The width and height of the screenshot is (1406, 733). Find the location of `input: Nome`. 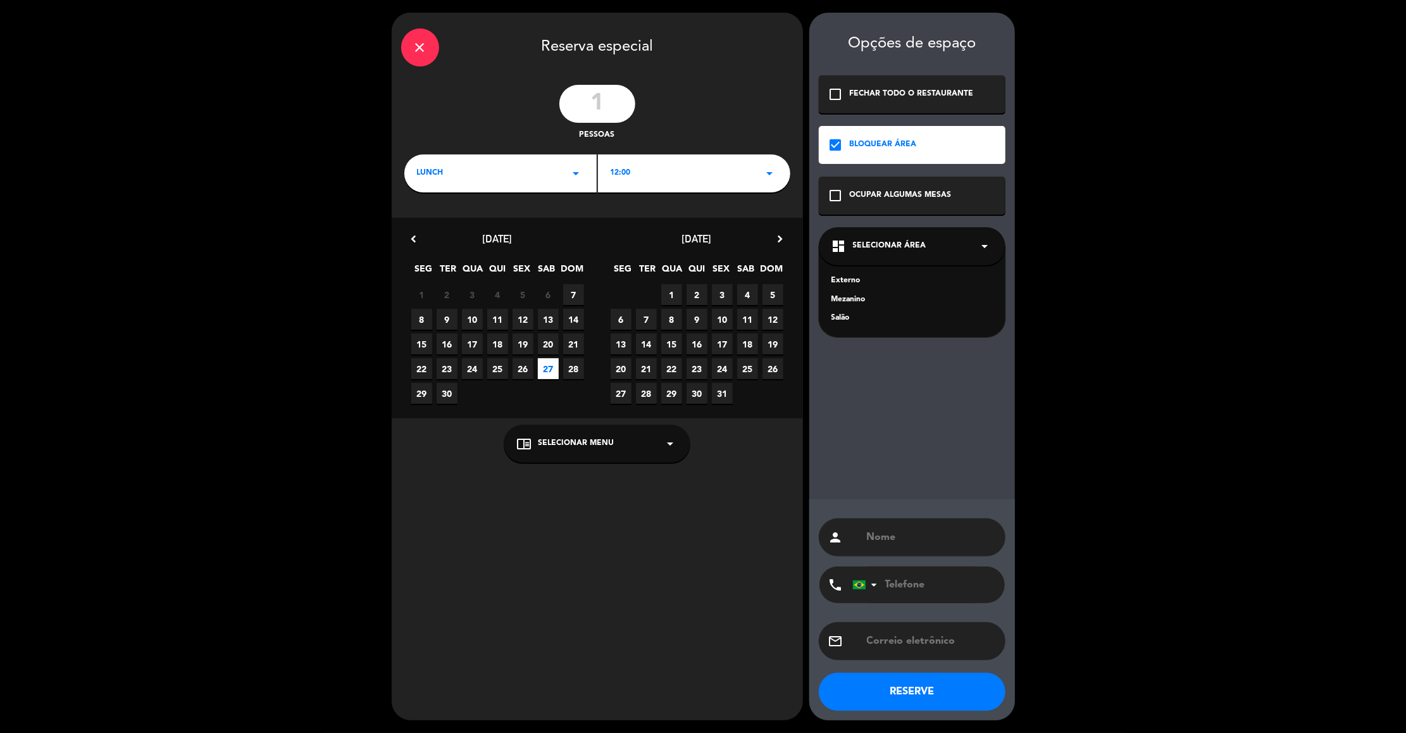

input: Nome is located at coordinates (931, 537).